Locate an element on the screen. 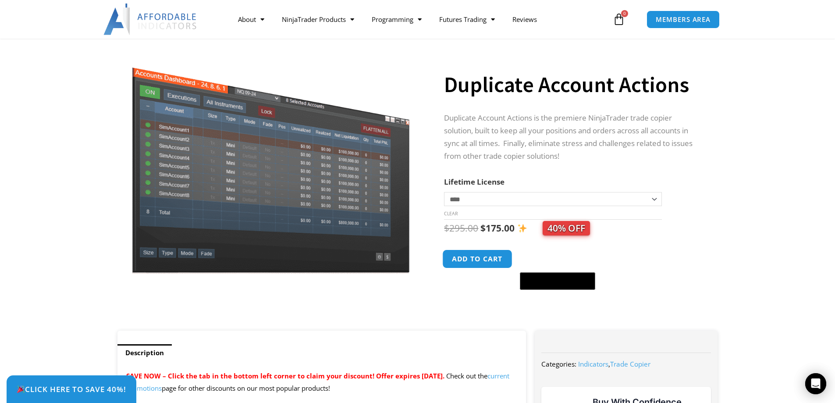 Image resolution: width=835 pixels, height=403 pixels. span: 0 is located at coordinates (625, 14).